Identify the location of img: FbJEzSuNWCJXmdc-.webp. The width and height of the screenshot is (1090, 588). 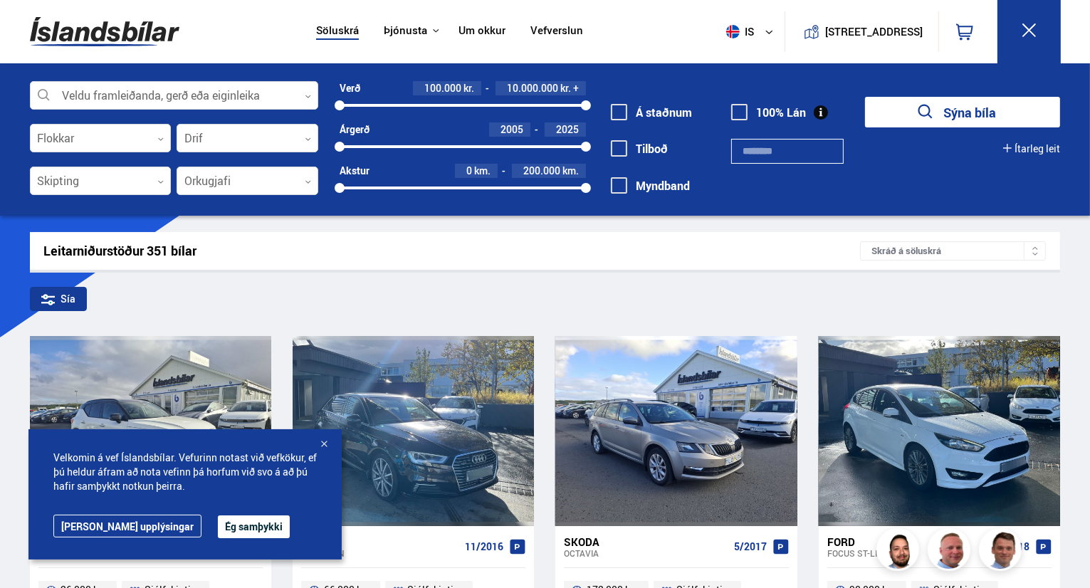
(1003, 552).